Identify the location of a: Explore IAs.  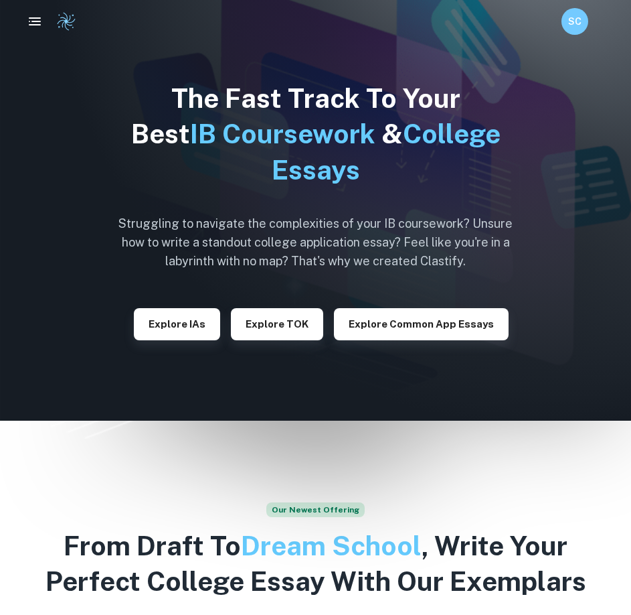
(177, 323).